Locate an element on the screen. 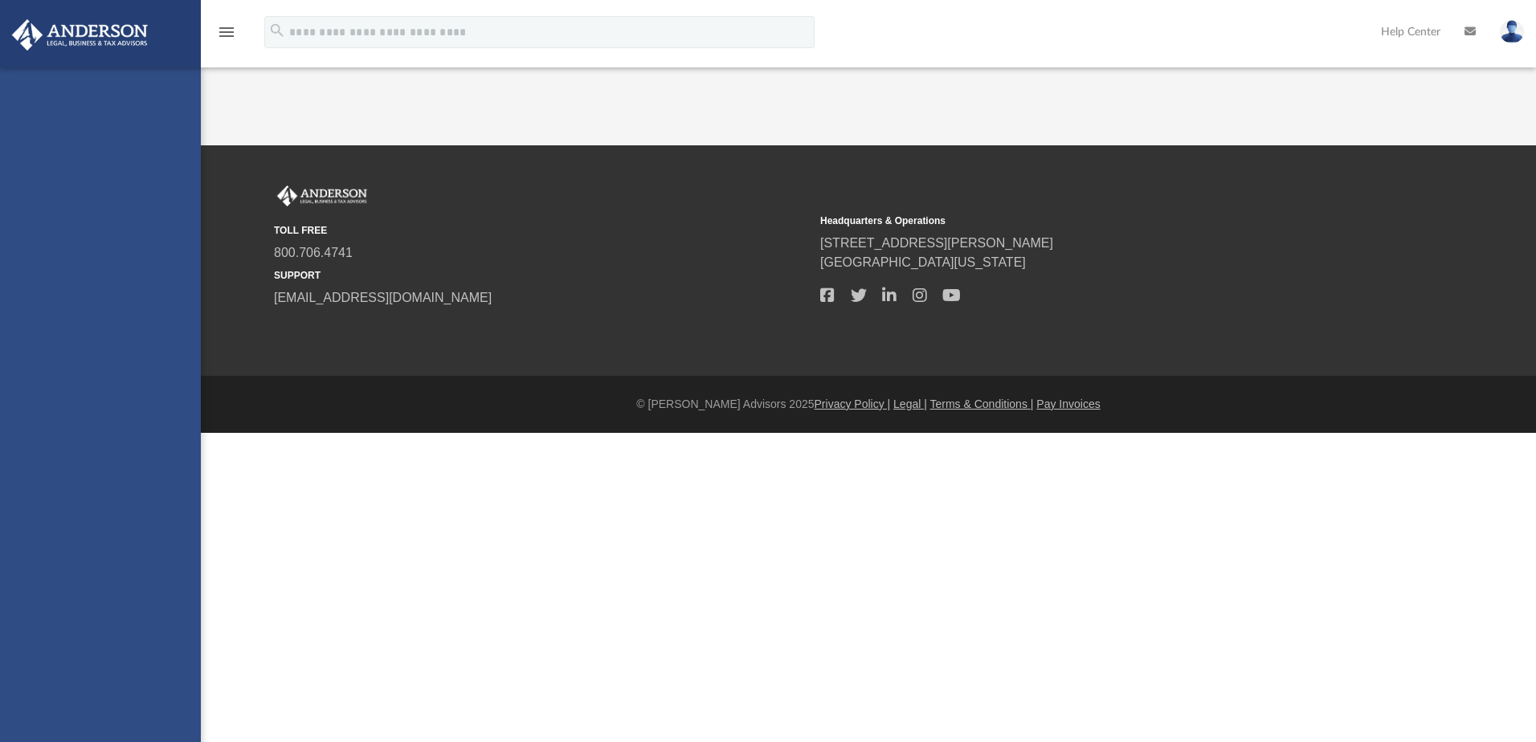  i: search is located at coordinates (277, 31).